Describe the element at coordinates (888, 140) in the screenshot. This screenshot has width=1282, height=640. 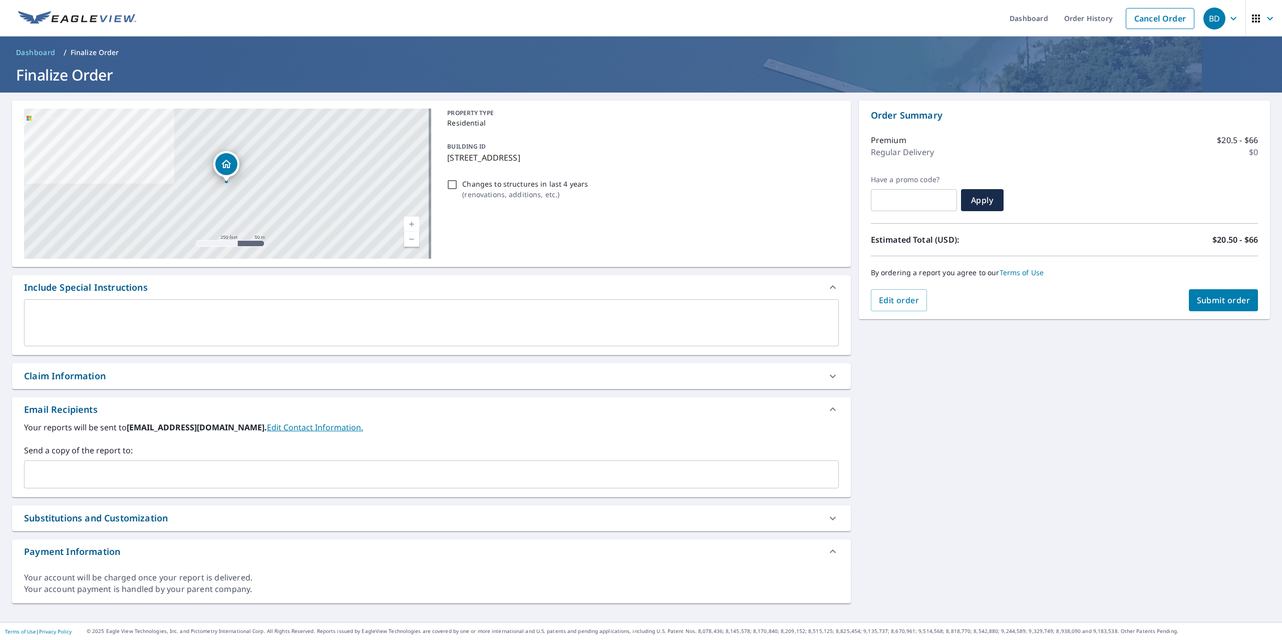
I see `p: Premium` at that location.